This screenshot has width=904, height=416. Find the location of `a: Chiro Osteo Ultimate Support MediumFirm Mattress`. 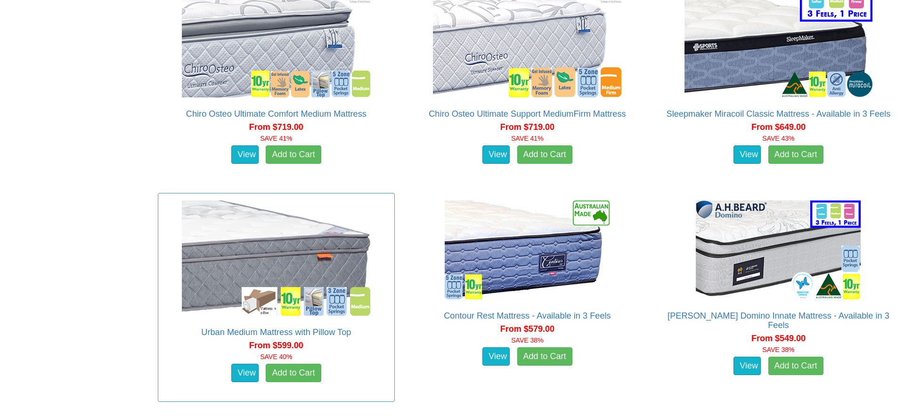

a: Chiro Osteo Ultimate Support MediumFirm Mattress is located at coordinates (527, 114).